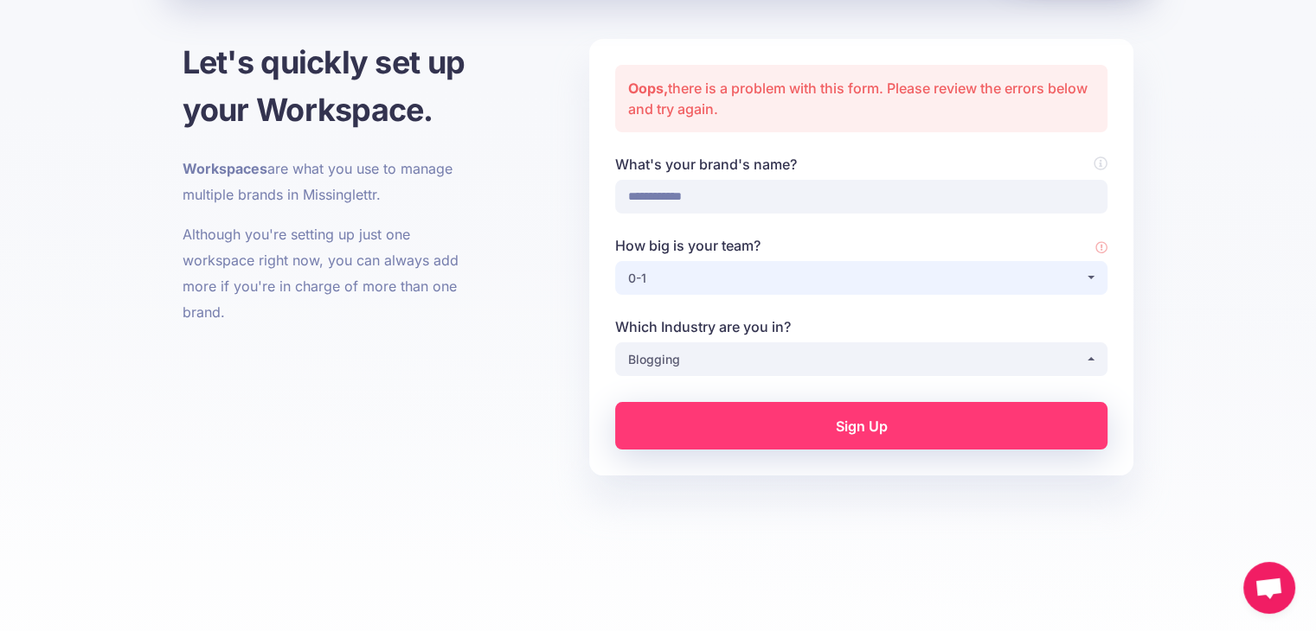 This screenshot has width=1316, height=631. I want to click on strong: Oops,, so click(648, 88).